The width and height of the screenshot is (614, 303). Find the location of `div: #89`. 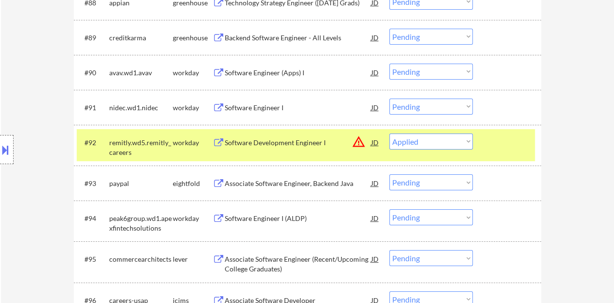

div: #89 is located at coordinates (93, 38).